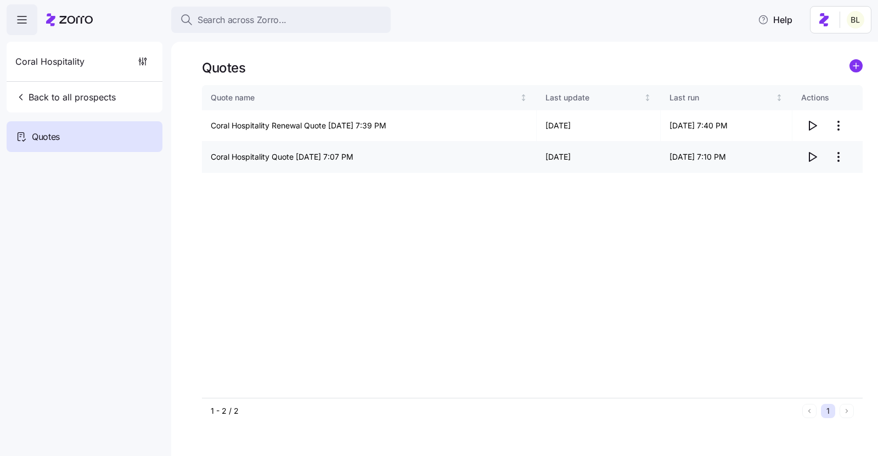 Image resolution: width=878 pixels, height=456 pixels. I want to click on span: Help, so click(774, 20).